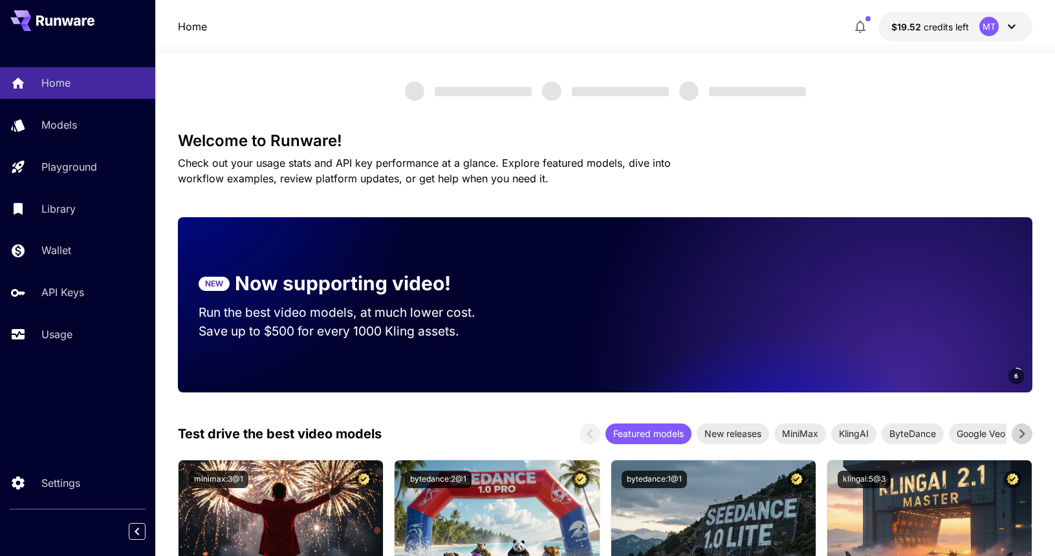  I want to click on span: Featured models, so click(648, 433).